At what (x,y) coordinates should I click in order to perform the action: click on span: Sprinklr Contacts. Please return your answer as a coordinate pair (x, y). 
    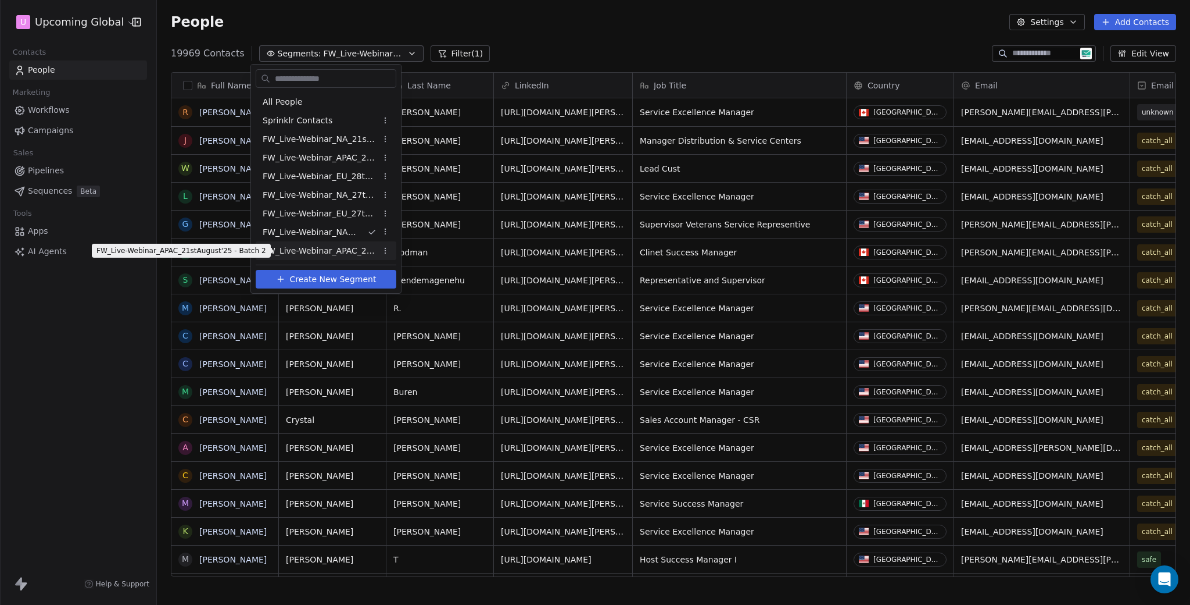
    Looking at the image, I should click on (298, 120).